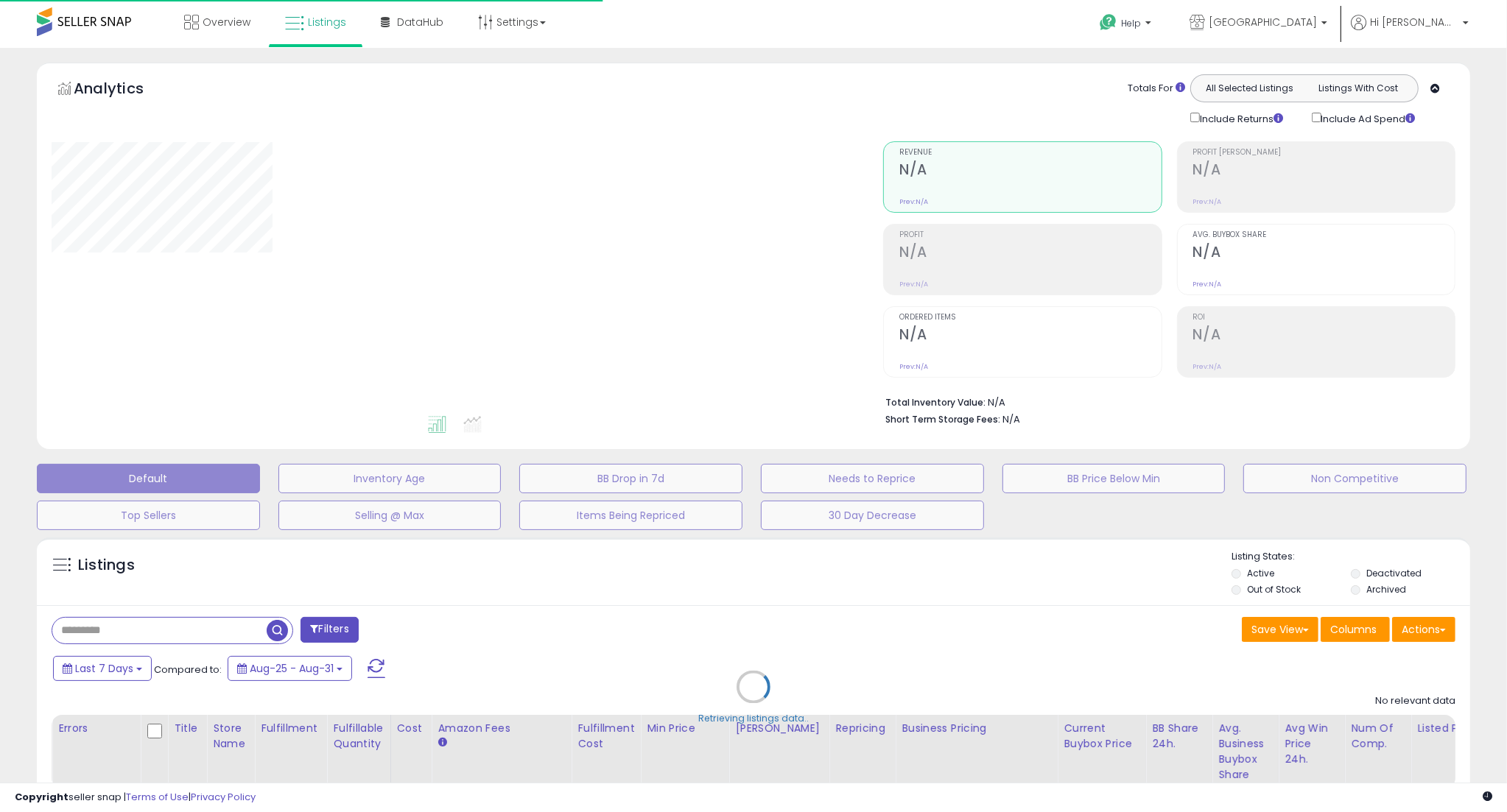 The height and width of the screenshot is (812, 1507). Describe the element at coordinates (1012, 419) in the screenshot. I see `span: N/A` at that location.